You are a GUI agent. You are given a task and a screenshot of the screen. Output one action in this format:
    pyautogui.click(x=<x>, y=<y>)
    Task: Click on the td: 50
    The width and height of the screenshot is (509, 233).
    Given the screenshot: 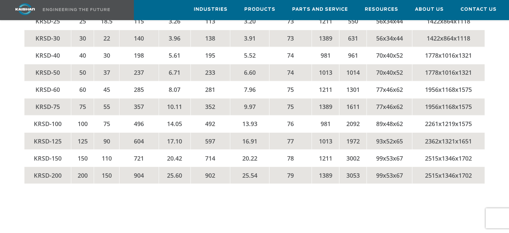 What is the action you would take?
    pyautogui.click(x=82, y=72)
    